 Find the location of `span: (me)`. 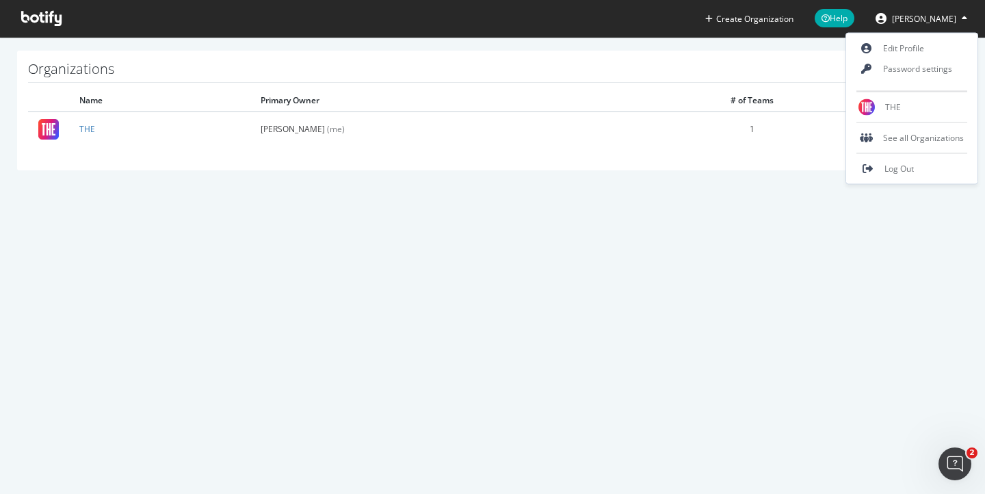

span: (me) is located at coordinates (336, 129).